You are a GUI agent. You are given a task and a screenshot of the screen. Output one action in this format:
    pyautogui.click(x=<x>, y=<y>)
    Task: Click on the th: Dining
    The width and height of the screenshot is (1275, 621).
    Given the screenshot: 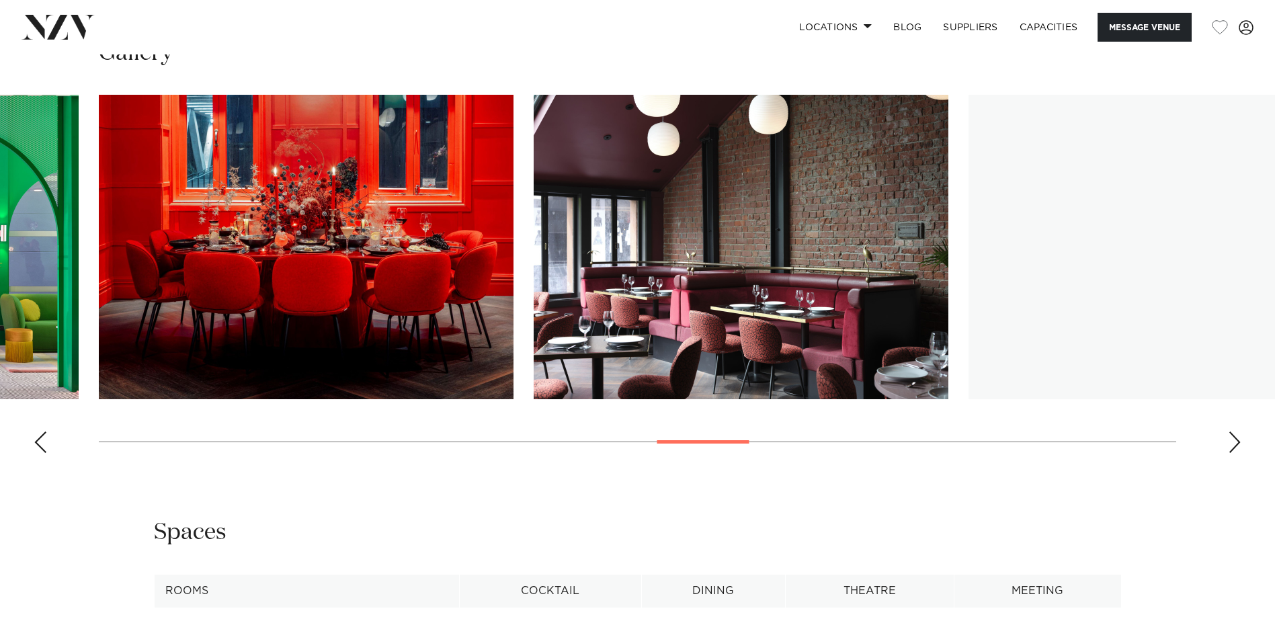 What is the action you would take?
    pyautogui.click(x=713, y=591)
    